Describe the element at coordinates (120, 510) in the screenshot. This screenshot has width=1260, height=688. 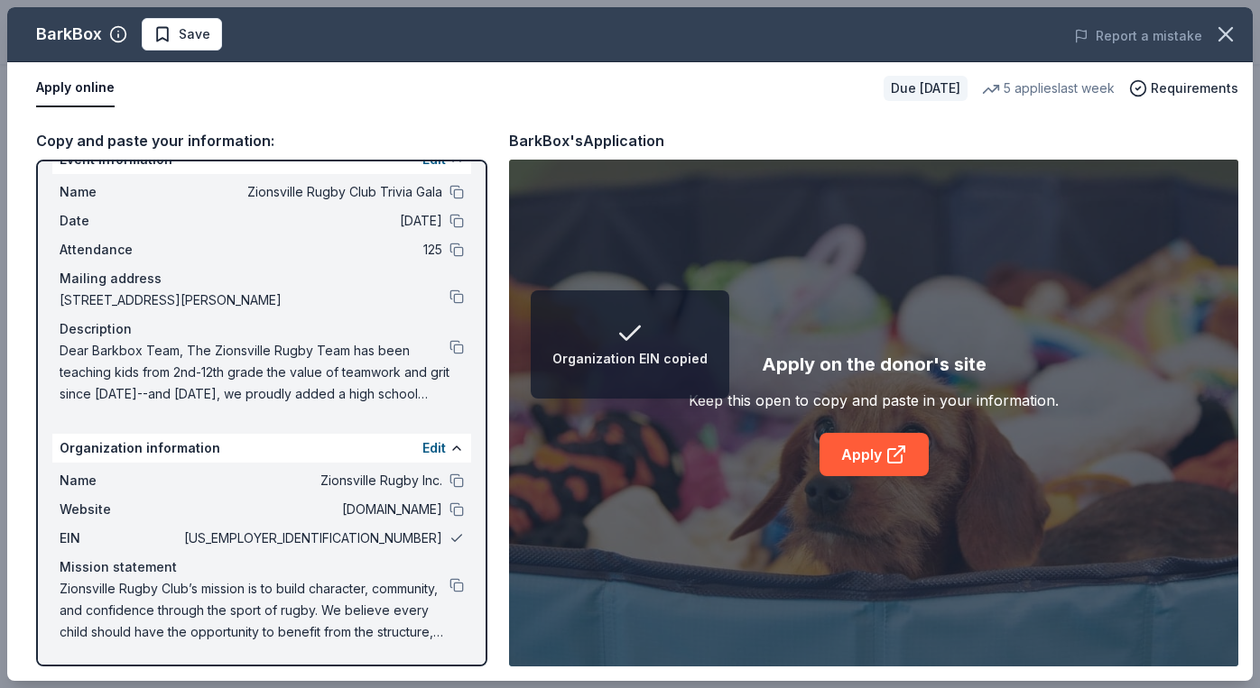
I see `span: Website` at that location.